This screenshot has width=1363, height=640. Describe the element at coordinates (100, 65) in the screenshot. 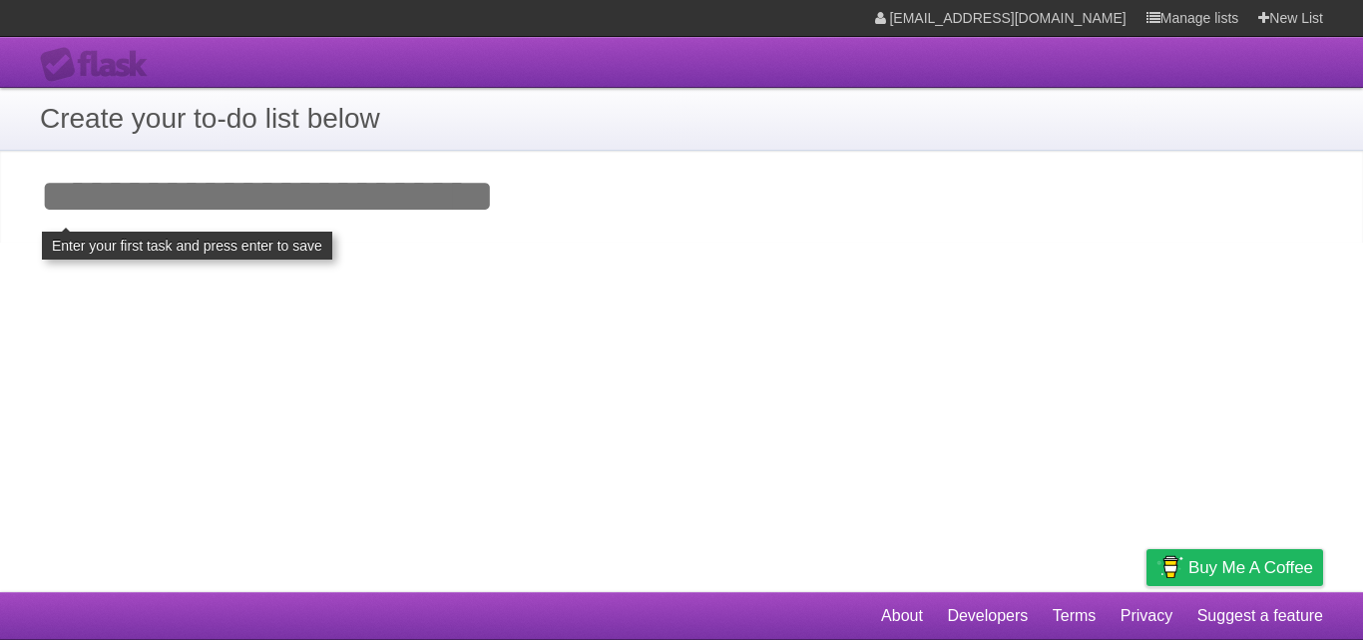

I see `div: Flask` at that location.